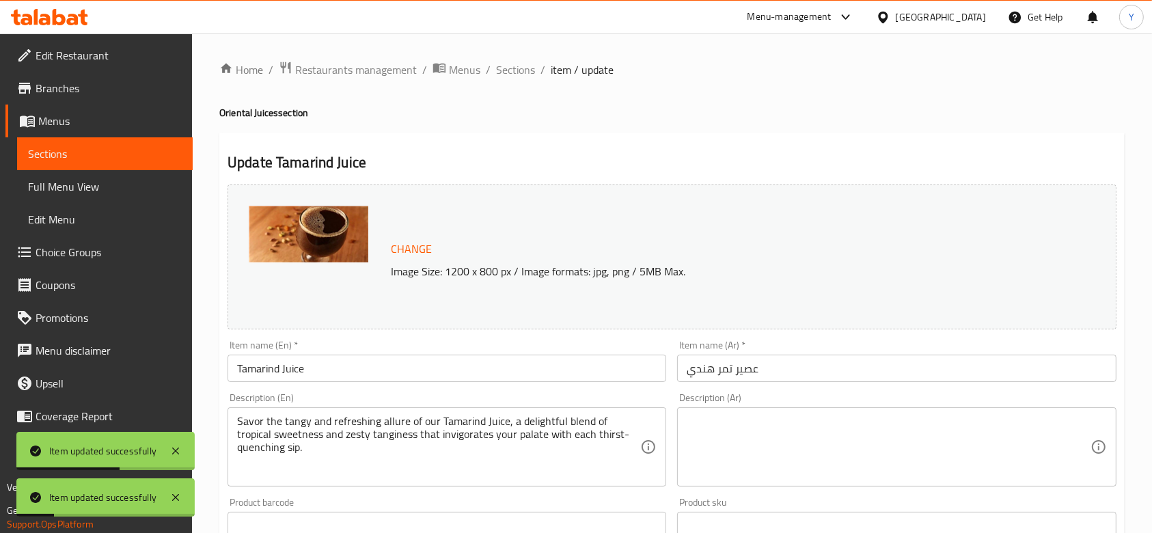 This screenshot has width=1152, height=533. Describe the element at coordinates (447, 368) in the screenshot. I see `input: Enter name En` at that location.